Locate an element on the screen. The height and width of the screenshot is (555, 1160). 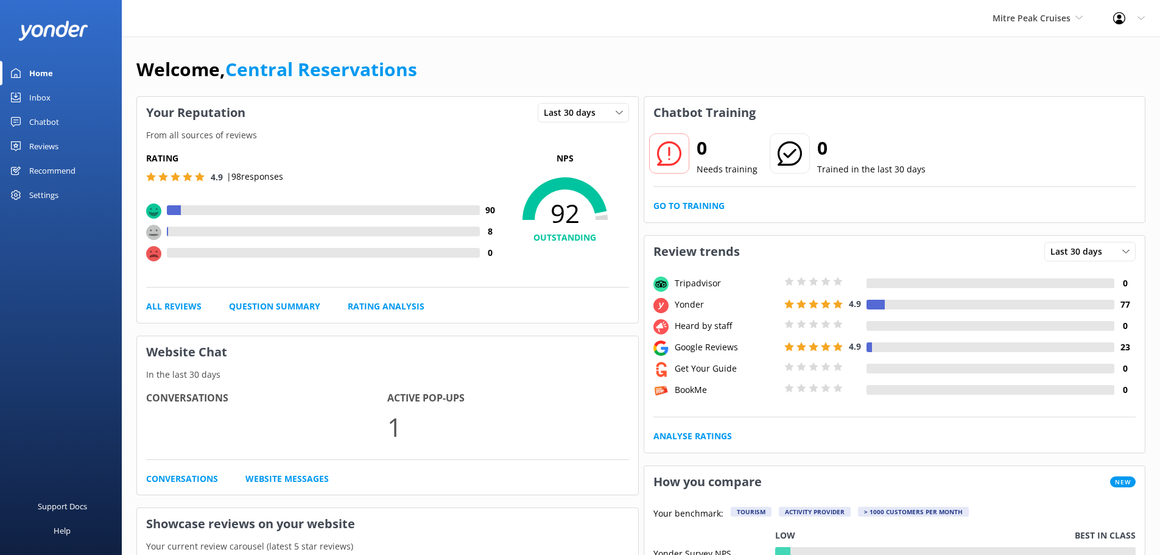
div: Settings is located at coordinates (44, 195).